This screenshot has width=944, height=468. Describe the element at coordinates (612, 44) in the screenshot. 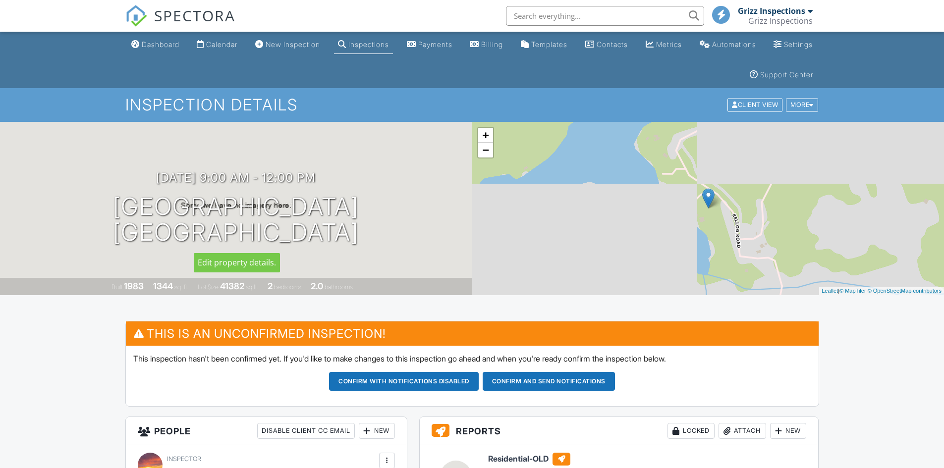

I see `div: Contacts` at that location.